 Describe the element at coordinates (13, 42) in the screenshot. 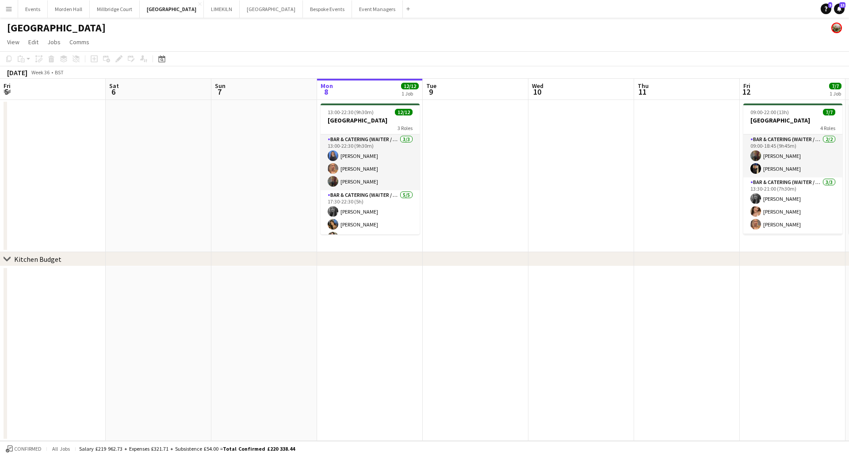

I see `span: View` at that location.